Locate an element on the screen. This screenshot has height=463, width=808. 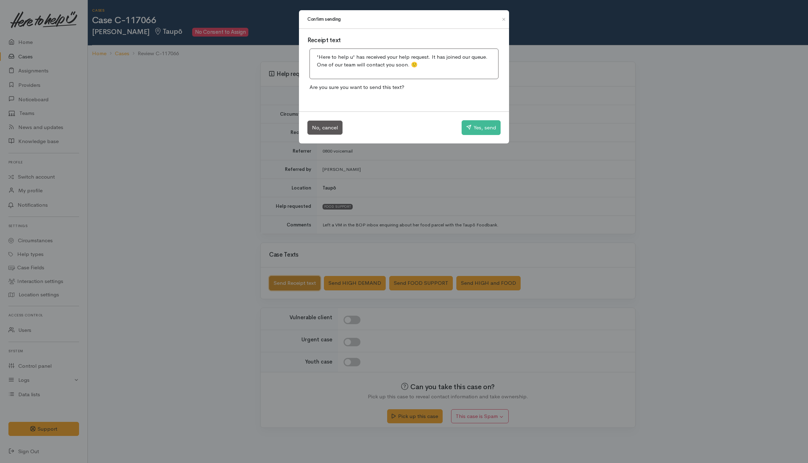
h1: Confirm sending is located at coordinates (324, 19).